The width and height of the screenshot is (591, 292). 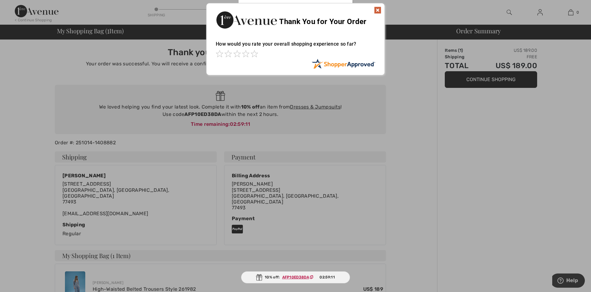 I want to click on div: How would you rate your overall shopping experience so far?, so click(x=296, y=47).